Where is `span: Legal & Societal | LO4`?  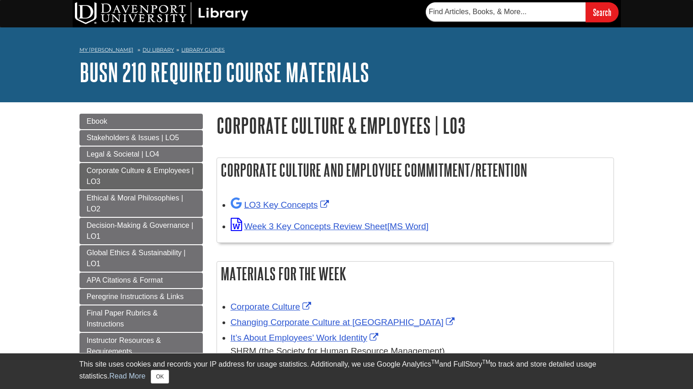
span: Legal & Societal | LO4 is located at coordinates (123, 154).